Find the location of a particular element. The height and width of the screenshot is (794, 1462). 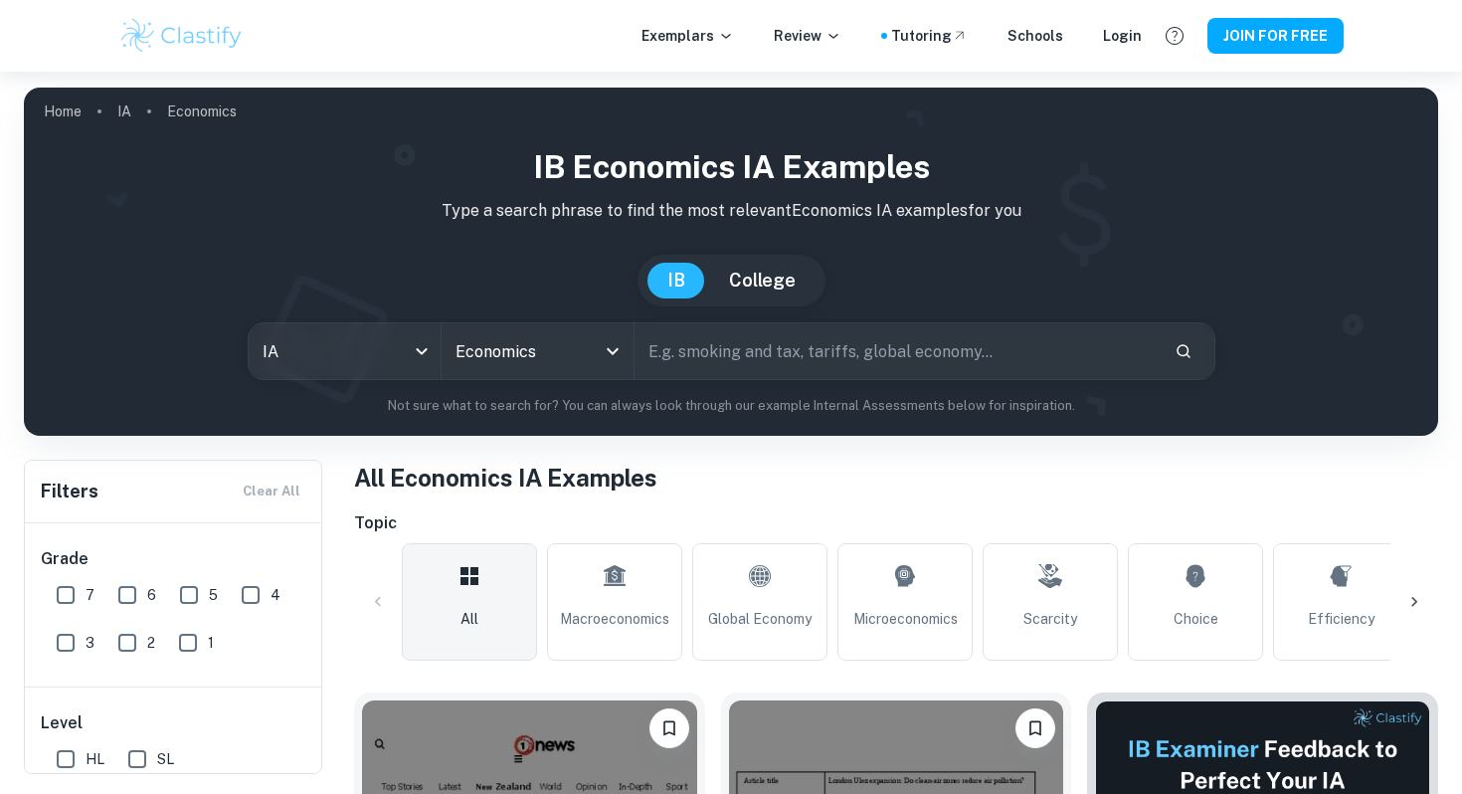

h6: Filters is located at coordinates (70, 491).